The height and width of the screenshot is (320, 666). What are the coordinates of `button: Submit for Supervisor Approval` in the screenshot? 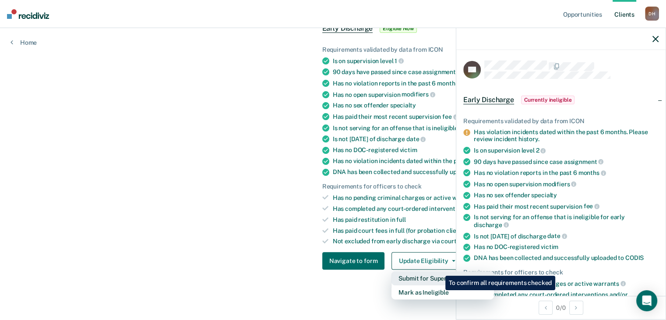 It's located at (443, 278).